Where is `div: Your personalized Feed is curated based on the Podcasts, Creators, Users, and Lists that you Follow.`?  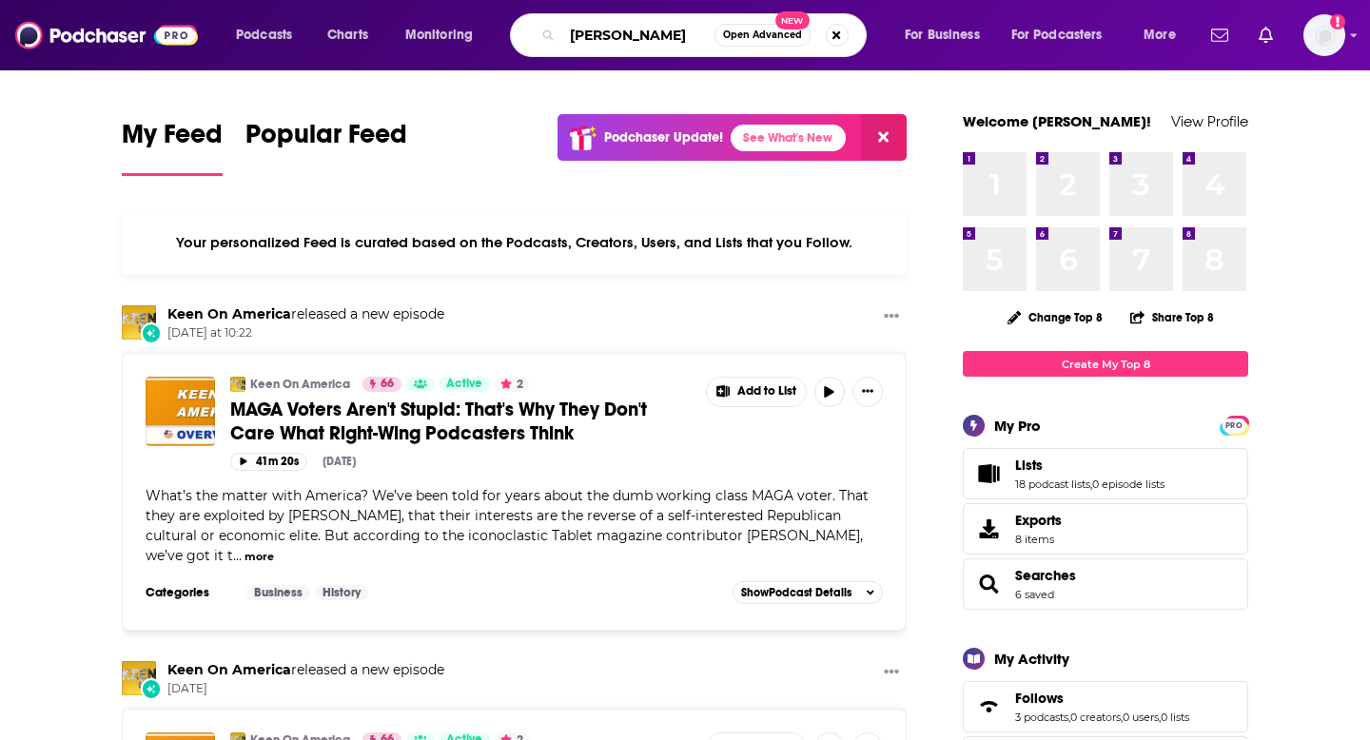 div: Your personalized Feed is curated based on the Podcasts, Creators, Users, and Lists that you Follow. is located at coordinates (514, 243).